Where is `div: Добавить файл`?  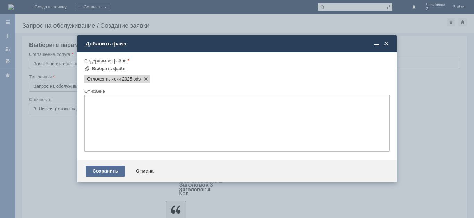
div: Добавить файл is located at coordinates (238, 44).